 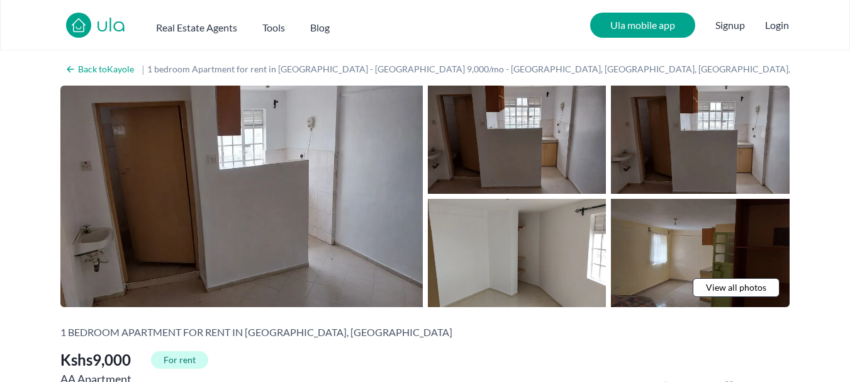 I want to click on span: Signup, so click(x=730, y=25).